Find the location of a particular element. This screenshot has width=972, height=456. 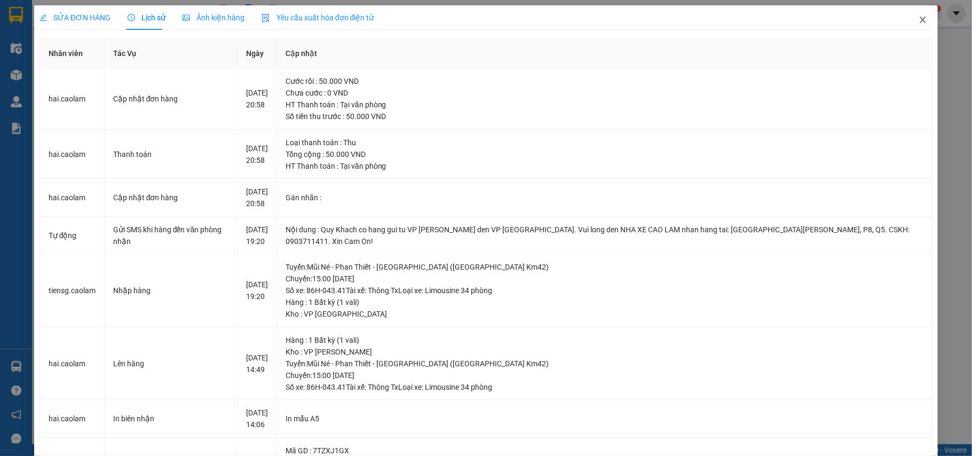

div: In biên nhận is located at coordinates (171, 418).